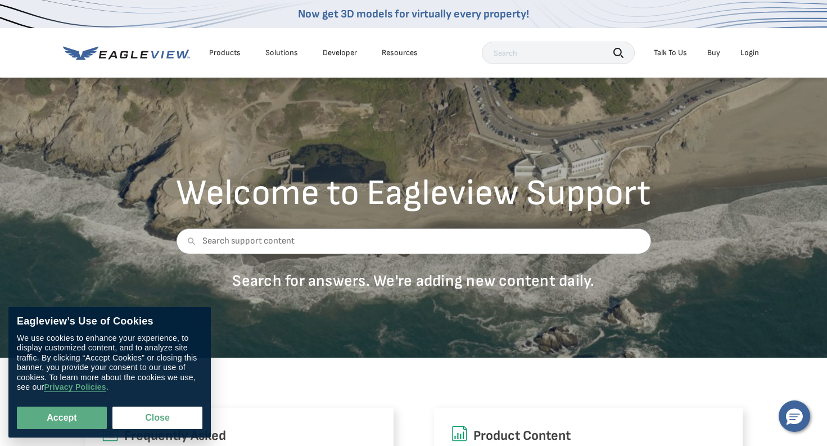 Image resolution: width=827 pixels, height=446 pixels. What do you see at coordinates (413, 14) in the screenshot?
I see `a: Now get 3D models for virtually every property!` at bounding box center [413, 14].